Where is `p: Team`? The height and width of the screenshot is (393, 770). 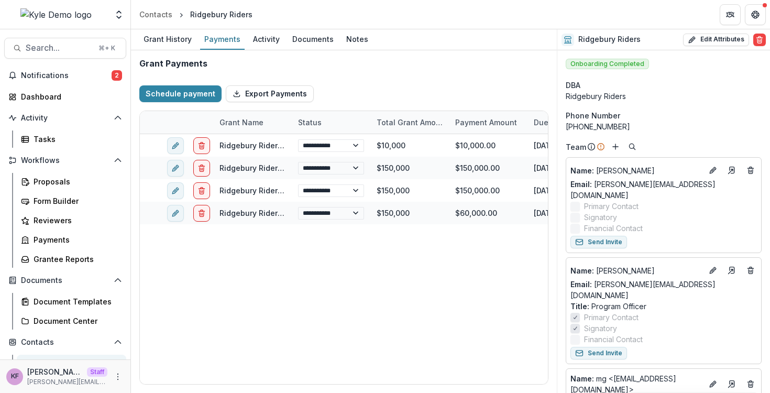 p: Team is located at coordinates (575, 147).